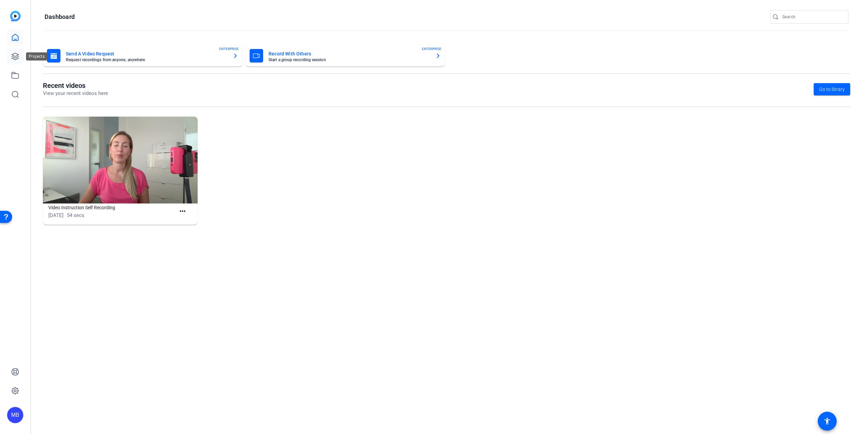 This screenshot has width=862, height=434. Describe the element at coordinates (15, 415) in the screenshot. I see `div: MB` at that location.